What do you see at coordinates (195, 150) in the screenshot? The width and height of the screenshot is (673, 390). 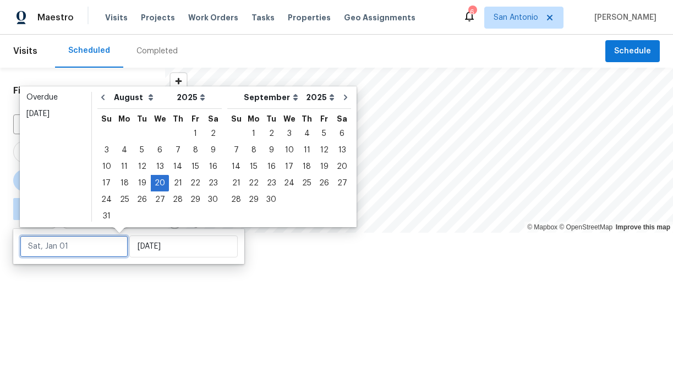 I see `div: 8` at bounding box center [195, 150].